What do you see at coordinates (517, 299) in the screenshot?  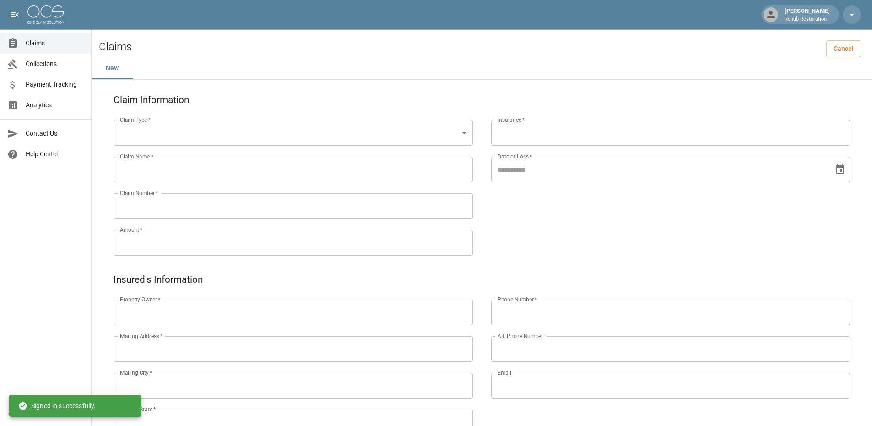 I see `label: Phone Number` at bounding box center [517, 299].